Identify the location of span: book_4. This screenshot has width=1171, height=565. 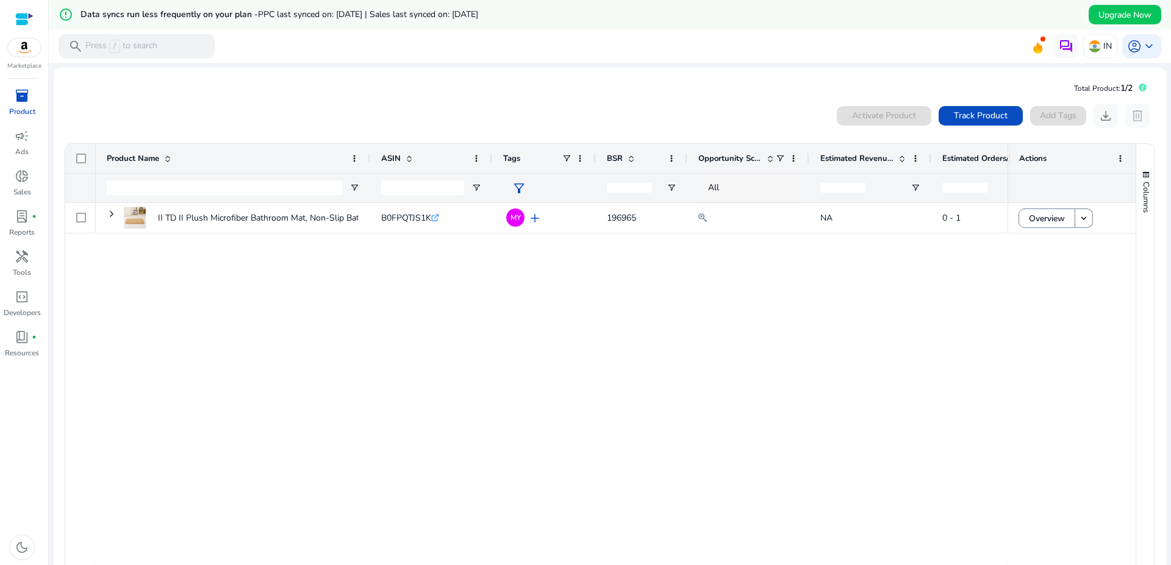
(22, 337).